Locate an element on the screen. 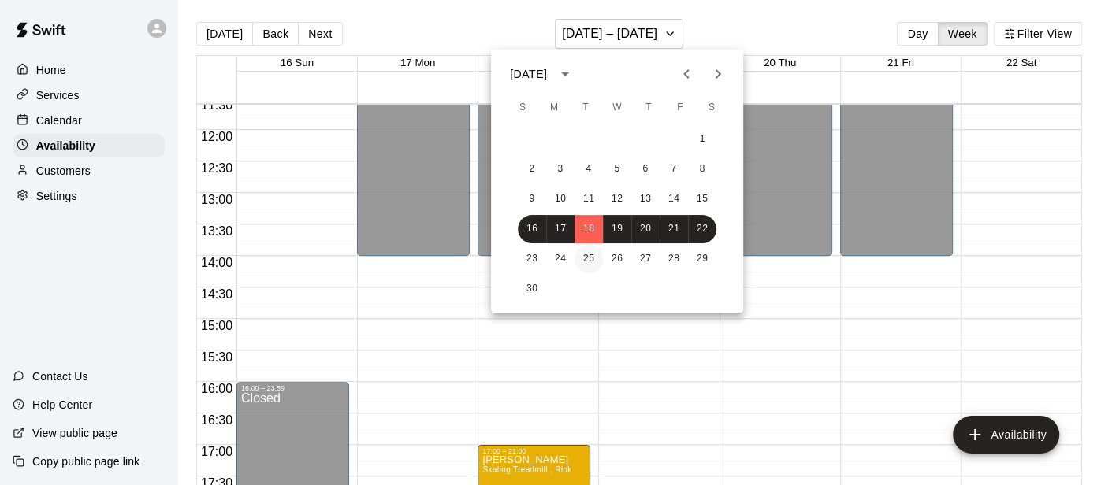  button: 1 is located at coordinates (702, 139).